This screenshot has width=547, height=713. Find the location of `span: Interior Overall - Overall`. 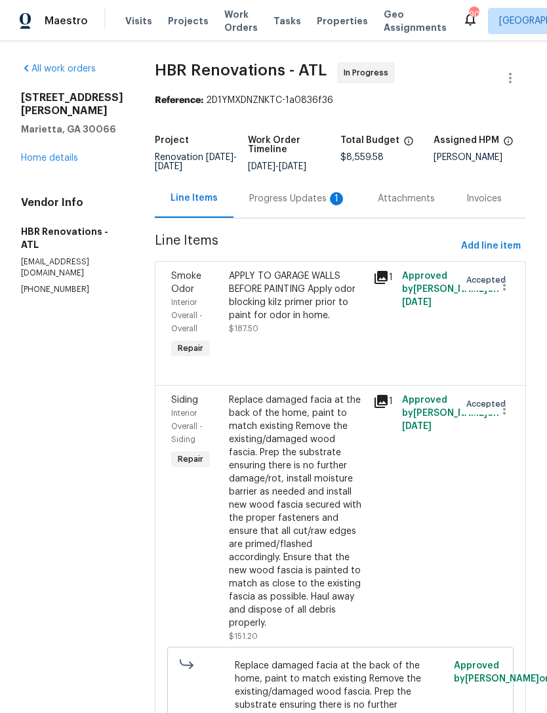

span: Interior Overall - Overall is located at coordinates (187, 315).